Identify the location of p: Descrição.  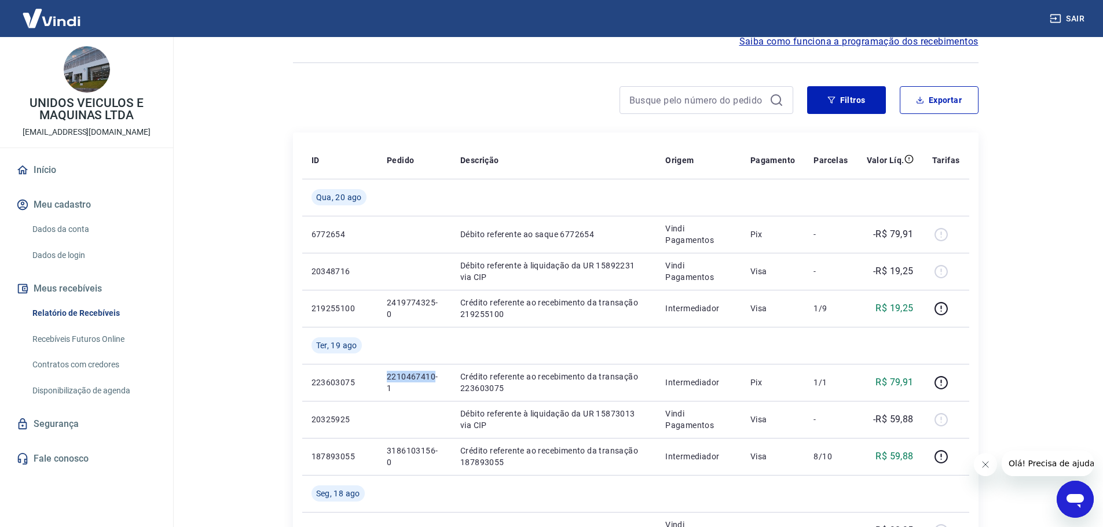
(479, 160).